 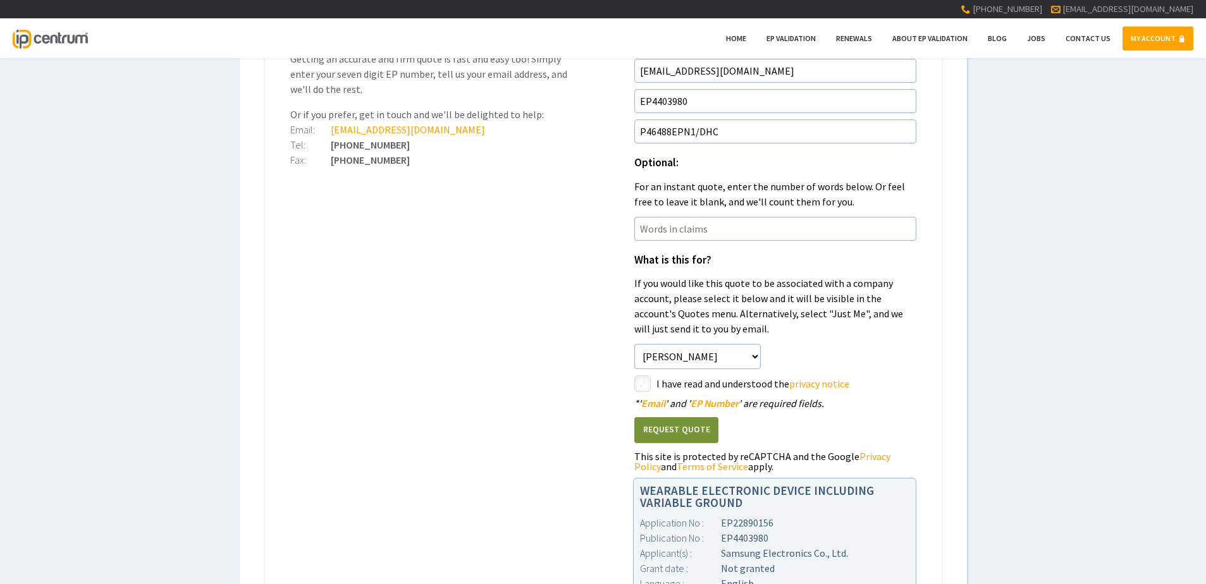 I want to click on a: Contact Us, so click(x=1088, y=39).